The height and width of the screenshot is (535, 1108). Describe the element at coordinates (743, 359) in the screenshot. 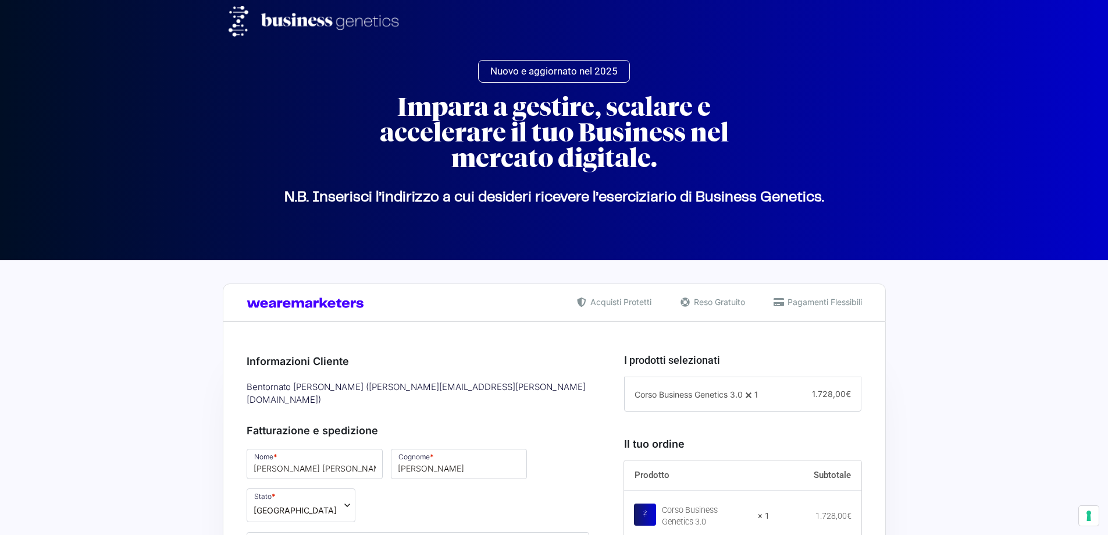

I see `h3: I prodotti selezionati` at that location.